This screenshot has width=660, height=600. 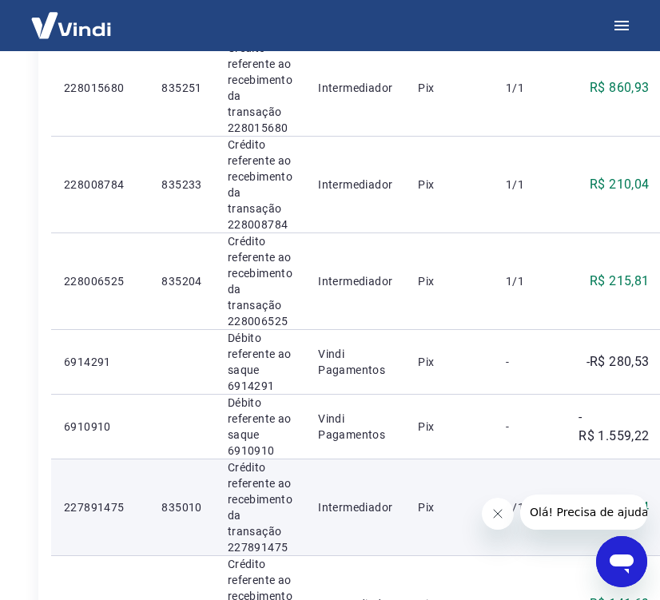 What do you see at coordinates (260, 281) in the screenshot?
I see `p: Crédito referente ao recebimento da transação 228006525` at bounding box center [260, 281].